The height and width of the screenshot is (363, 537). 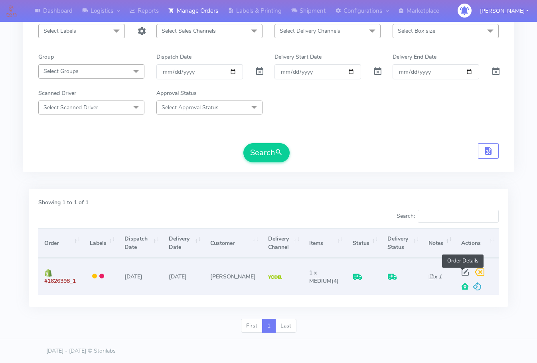 What do you see at coordinates (415, 57) in the screenshot?
I see `label: Delivery End Date` at bounding box center [415, 57].